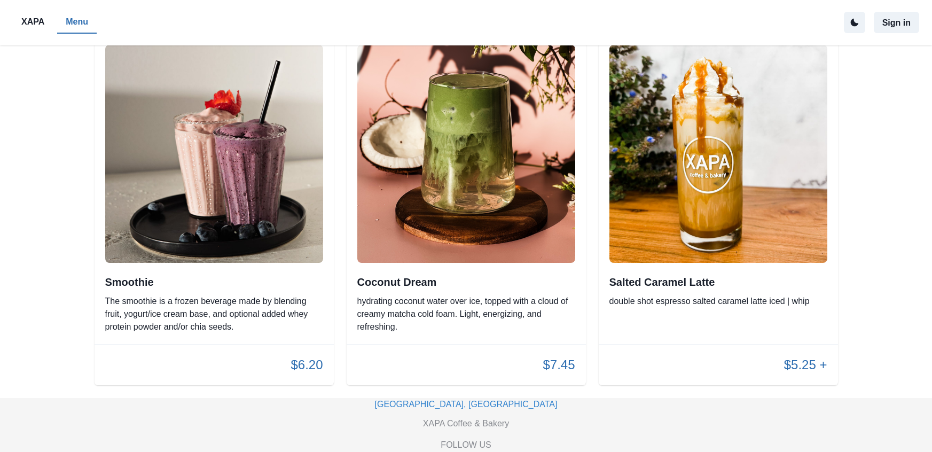 This screenshot has width=932, height=452. What do you see at coordinates (466, 314) in the screenshot?
I see `p: hydrating coconut water over ice, topped with a cloud of creamy matcha cold foam. Light, energizi...` at bounding box center [466, 314].